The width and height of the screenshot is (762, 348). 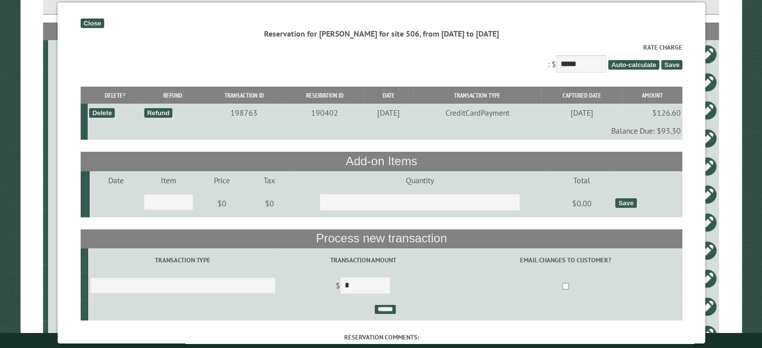 What do you see at coordinates (75, 110) in the screenshot?
I see `div: 500` at bounding box center [75, 110].